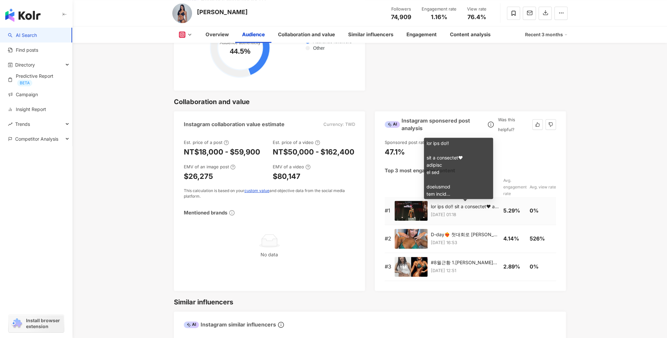 This screenshot has width=667, height=338. I want to click on a: Find posts, so click(23, 50).